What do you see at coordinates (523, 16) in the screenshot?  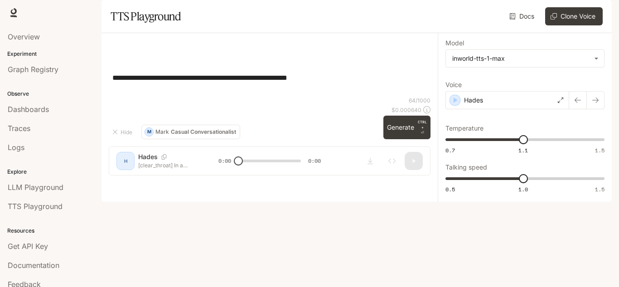 I see `a: Docs` at bounding box center [523, 16].